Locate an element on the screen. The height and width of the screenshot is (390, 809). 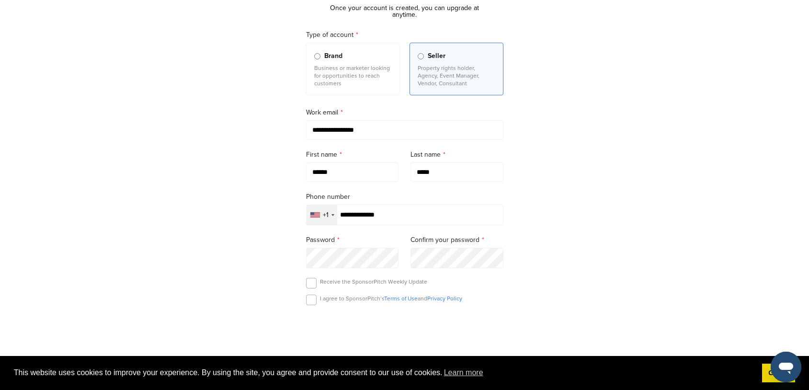
label: First name is located at coordinates (353, 155).